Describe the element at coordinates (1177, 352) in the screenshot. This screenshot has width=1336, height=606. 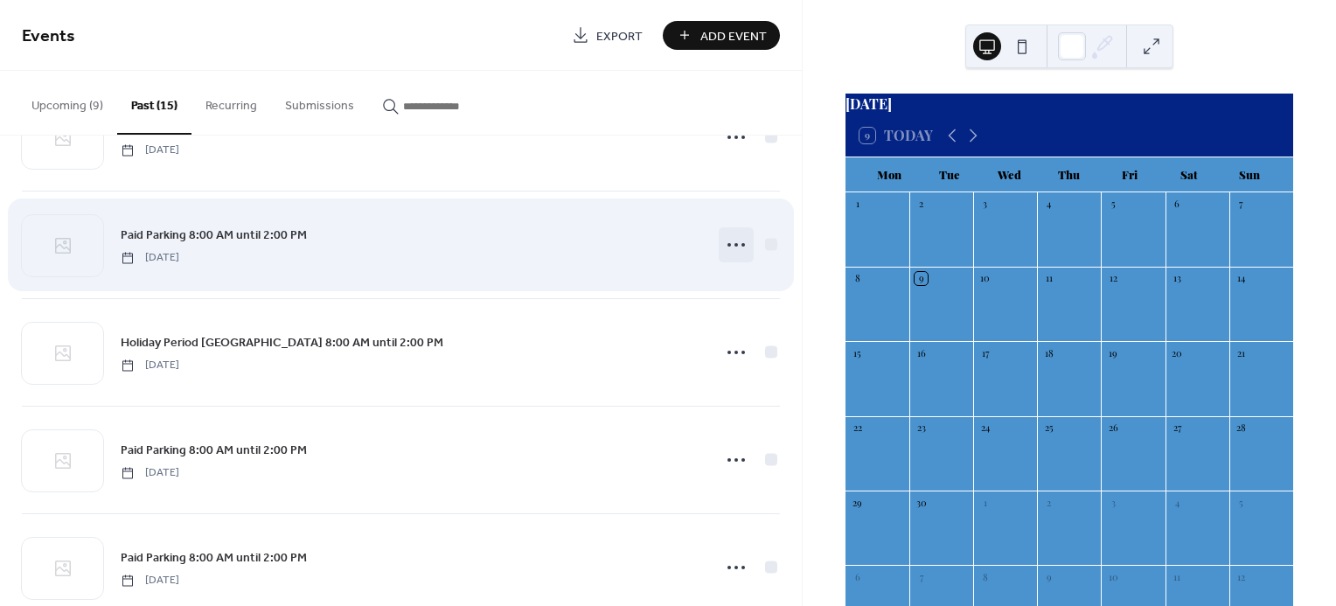
I see `div: 20` at that location.